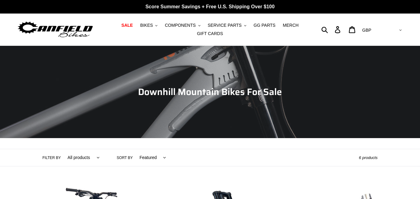  Describe the element at coordinates (180, 25) in the screenshot. I see `span: COMPONENTS` at that location.